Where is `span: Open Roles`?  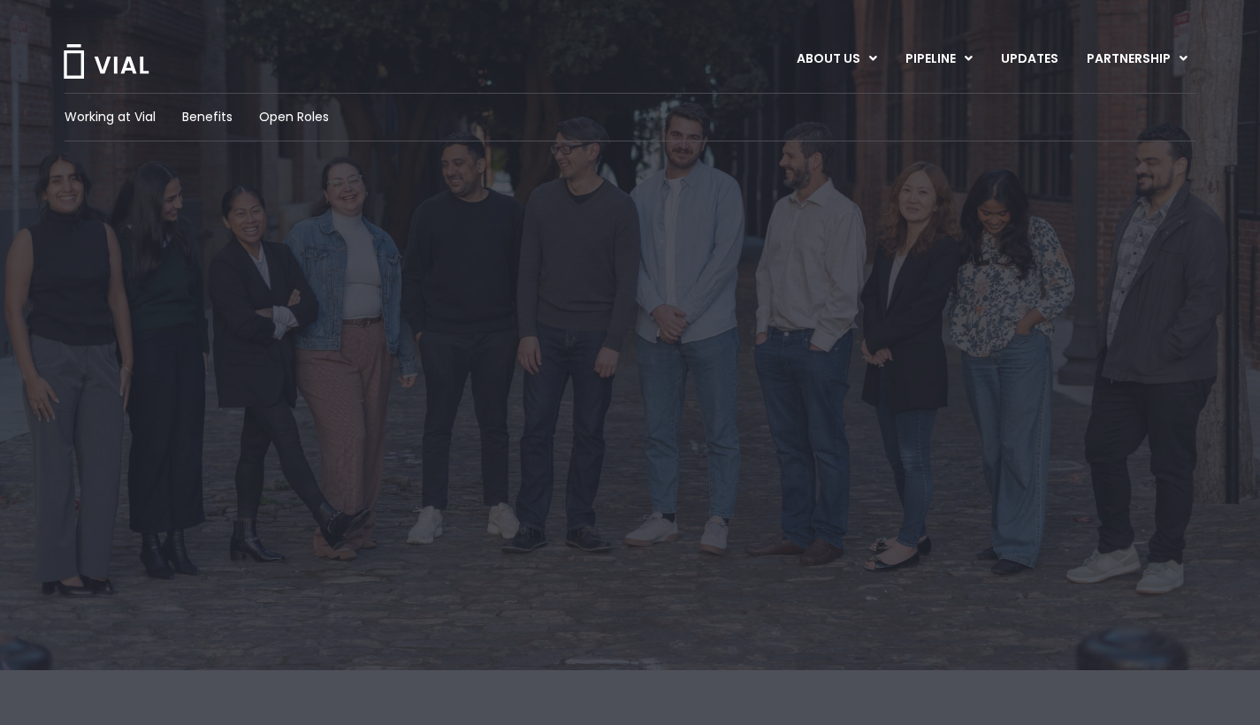
span: Open Roles is located at coordinates (294, 117).